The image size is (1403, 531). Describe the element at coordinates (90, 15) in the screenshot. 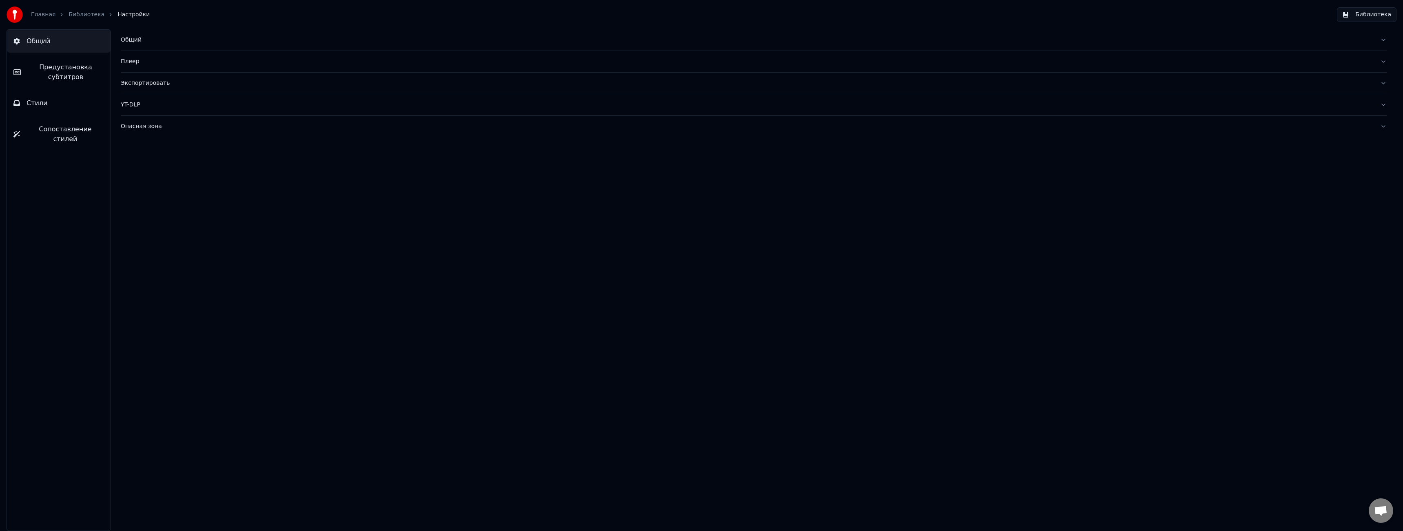

I see `nav: breadcrumb` at that location.